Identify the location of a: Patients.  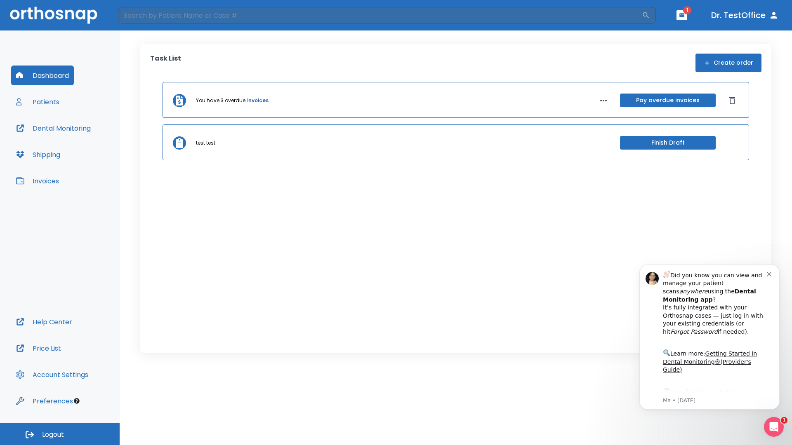
(38, 102).